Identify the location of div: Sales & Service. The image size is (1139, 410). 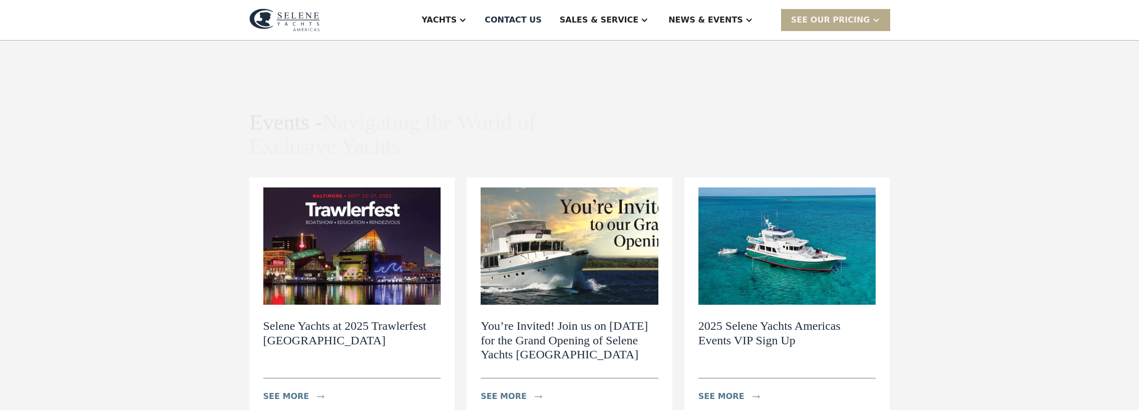
(599, 20).